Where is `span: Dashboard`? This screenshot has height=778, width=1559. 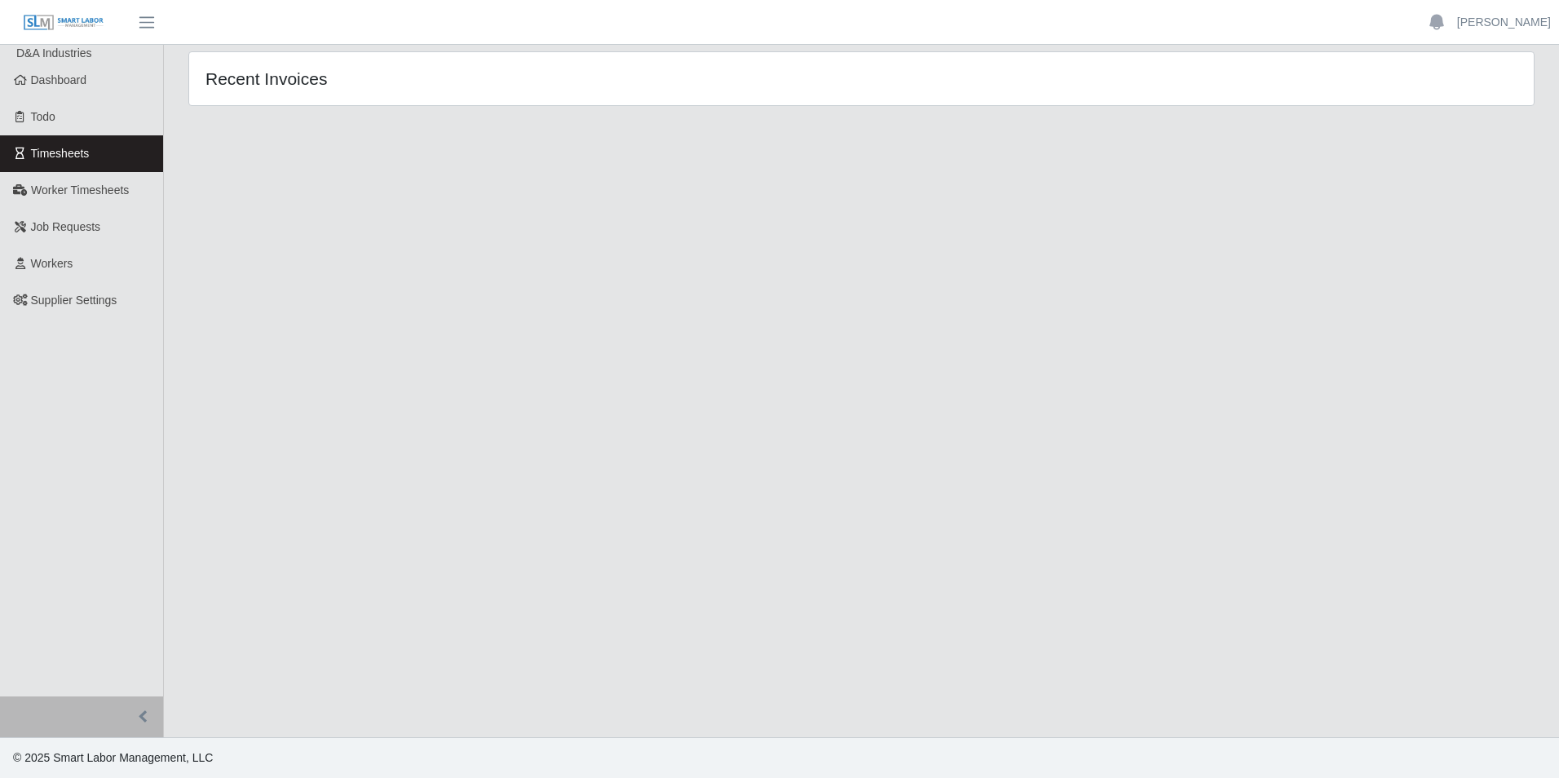
span: Dashboard is located at coordinates (59, 80).